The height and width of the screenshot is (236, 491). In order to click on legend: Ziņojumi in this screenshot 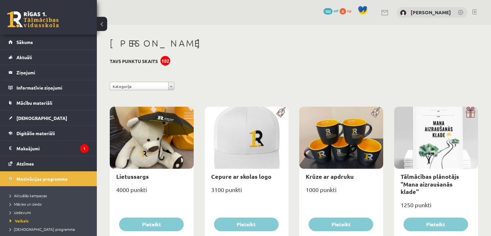, I will do `click(53, 72)`.